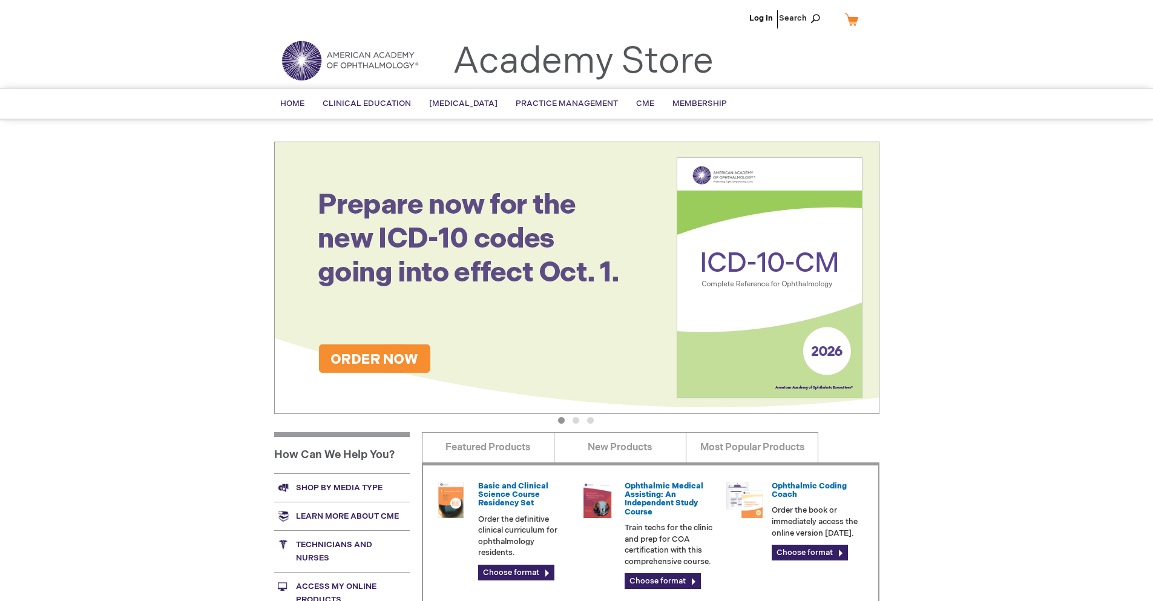 The image size is (1153, 601). I want to click on p: Train techs for the clinic and prep for COA certification with this comprehensive course., so click(671, 545).